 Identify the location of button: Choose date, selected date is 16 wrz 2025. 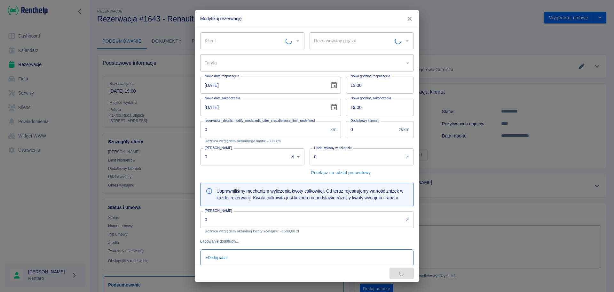
(334, 85).